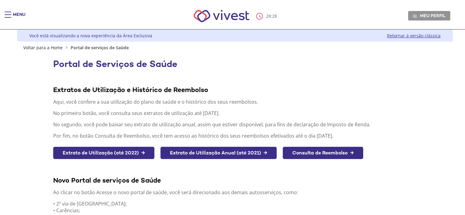 Image resolution: width=465 pixels, height=215 pixels. I want to click on img: Meu perfil, so click(415, 16).